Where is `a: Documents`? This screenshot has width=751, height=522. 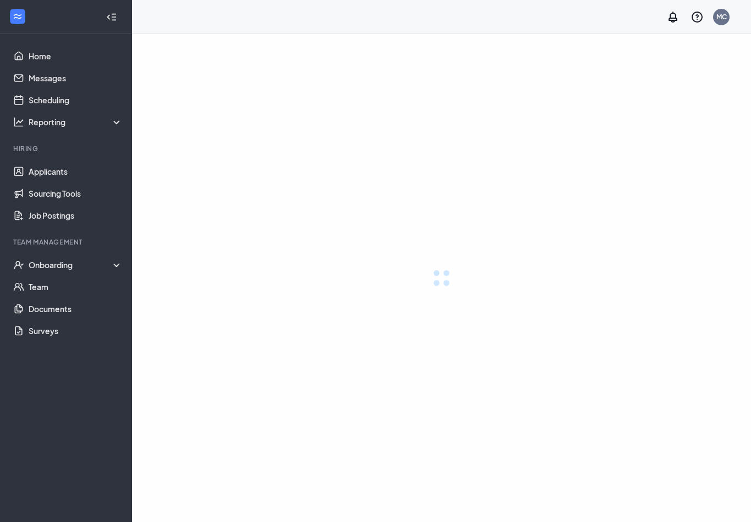
a: Documents is located at coordinates (75, 309).